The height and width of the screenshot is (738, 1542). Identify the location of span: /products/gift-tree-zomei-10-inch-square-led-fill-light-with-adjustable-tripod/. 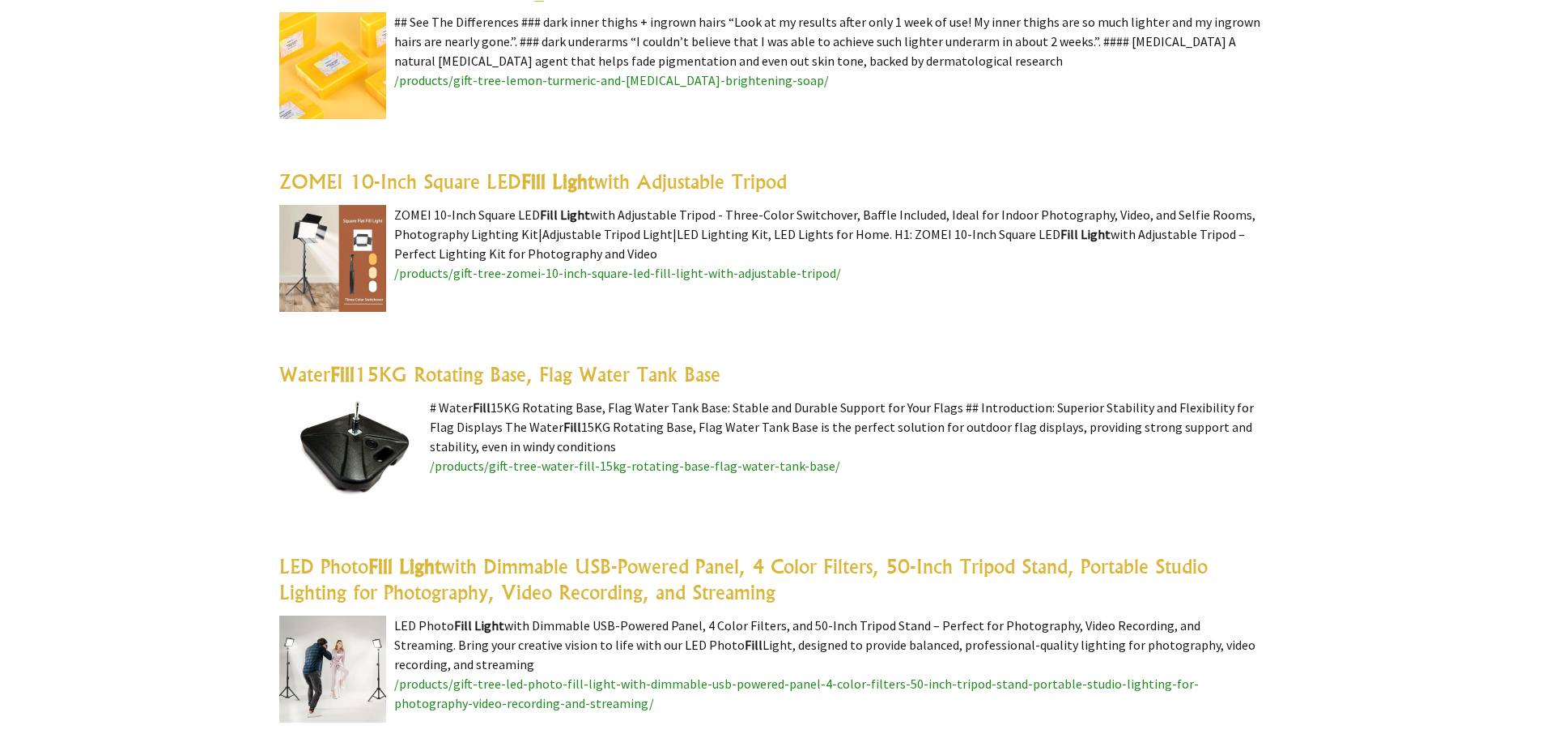
(618, 273).